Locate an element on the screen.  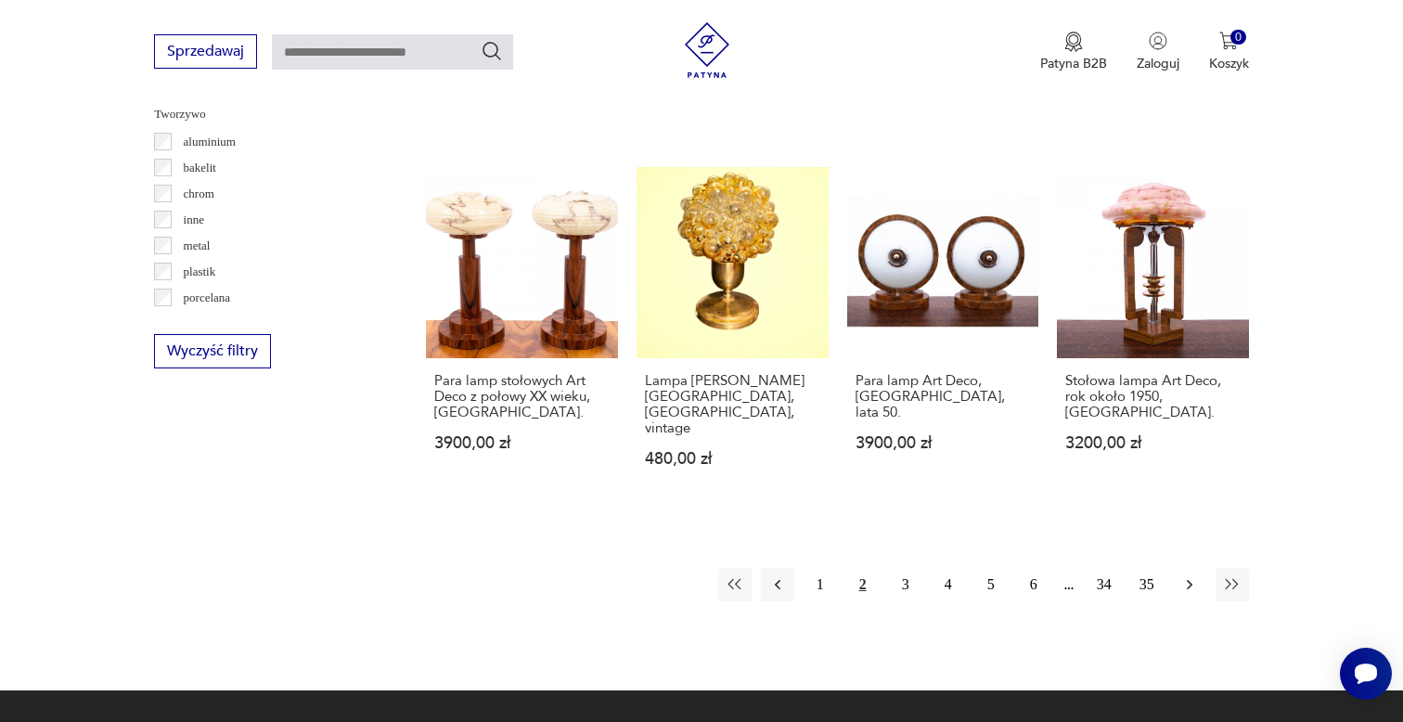
p: 3200,00 zł is located at coordinates (1153, 443).